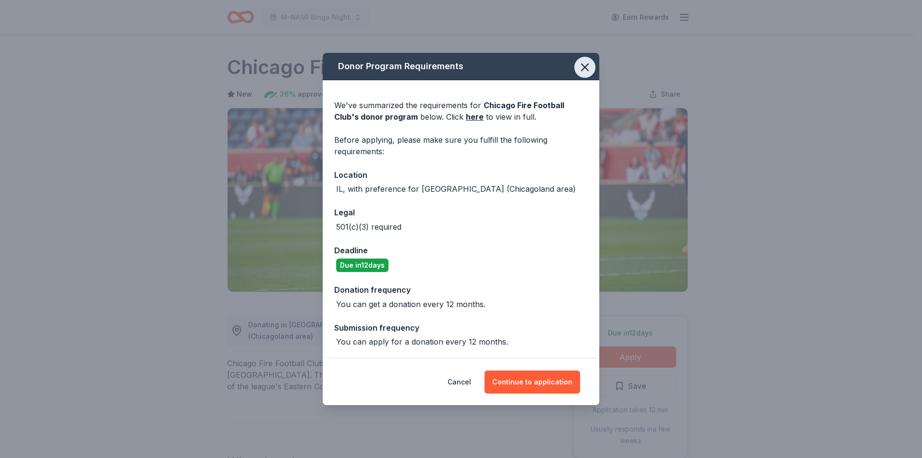 This screenshot has width=922, height=458. What do you see at coordinates (459, 382) in the screenshot?
I see `button: Cancel` at bounding box center [459, 382].